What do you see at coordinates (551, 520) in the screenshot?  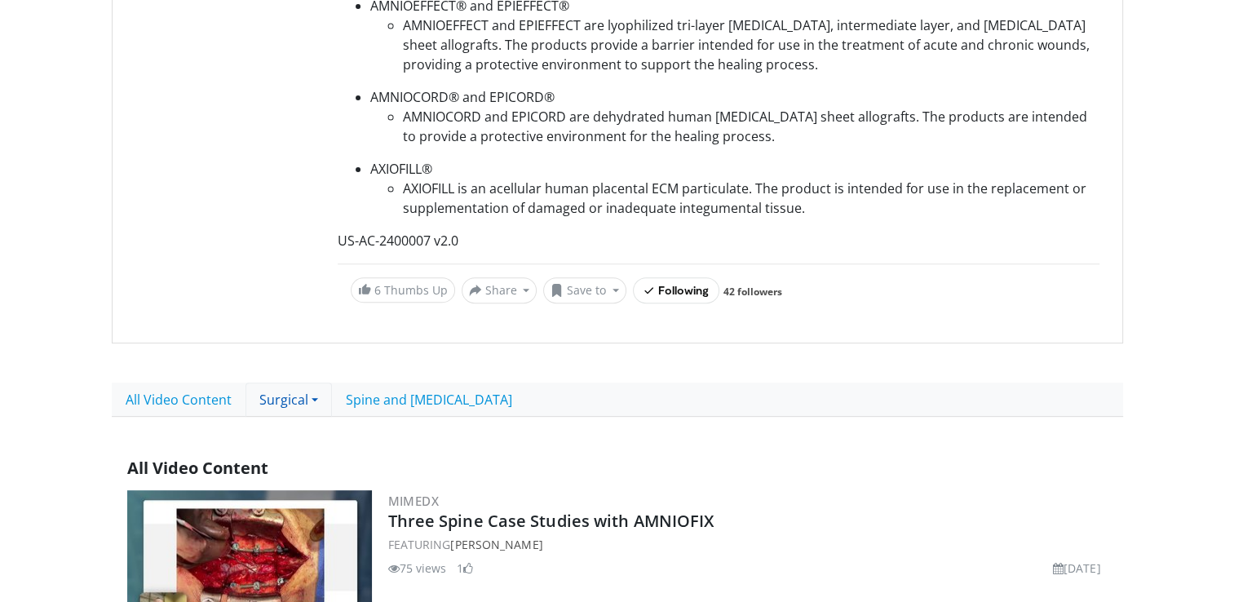 I see `a: Three Spine Case Studies with AMNIOFIX` at bounding box center [551, 520].